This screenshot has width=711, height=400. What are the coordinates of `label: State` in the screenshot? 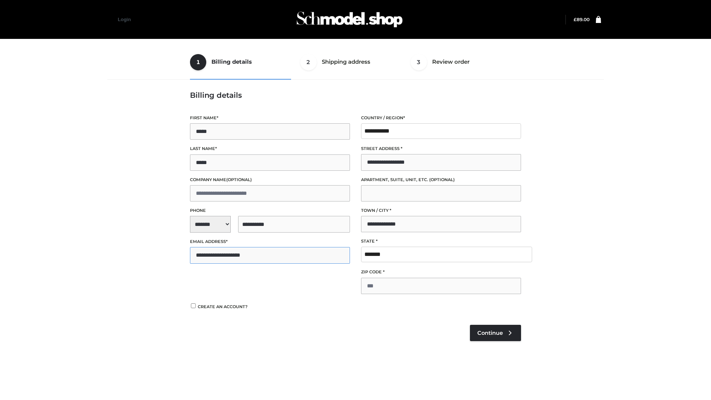 It's located at (441, 241).